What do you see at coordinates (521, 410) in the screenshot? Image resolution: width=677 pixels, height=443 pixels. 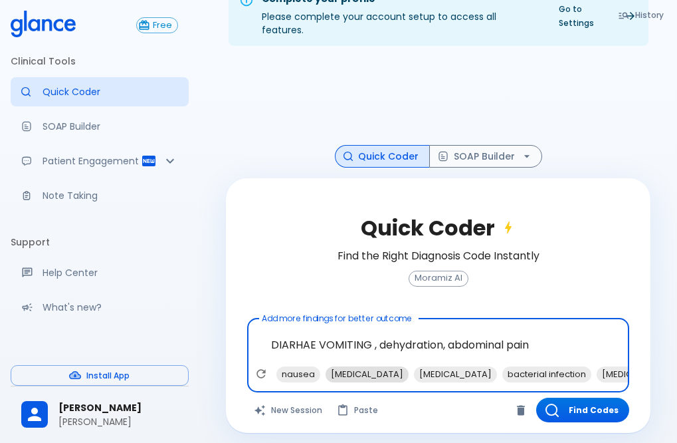 I see `button: Clear` at bounding box center [521, 410].